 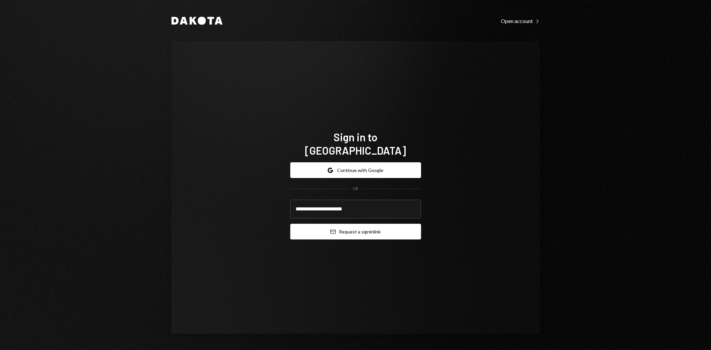 What do you see at coordinates (356, 189) in the screenshot?
I see `div: OR` at bounding box center [356, 189].